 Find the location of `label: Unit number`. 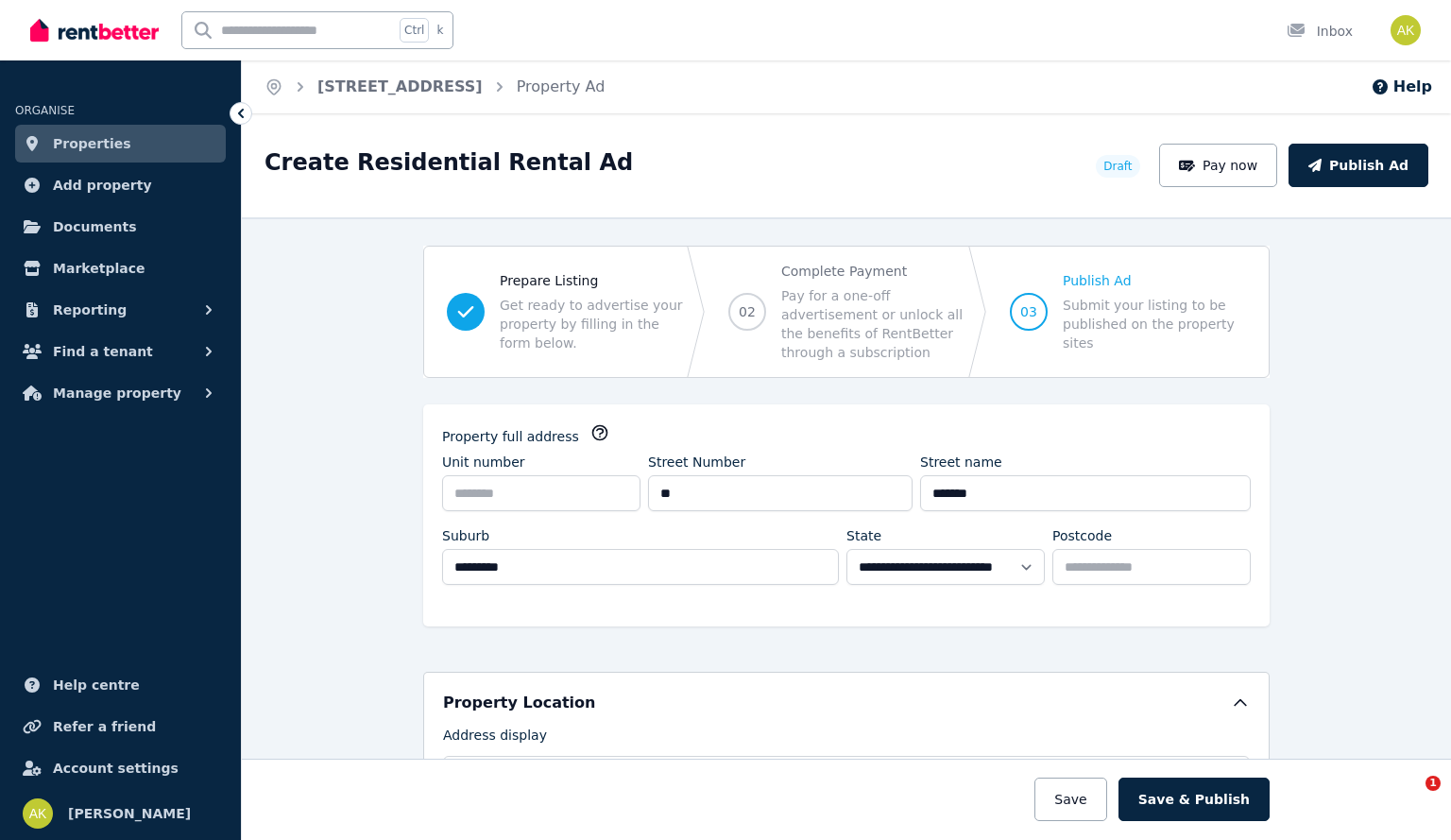

label: Unit number is located at coordinates (483, 462).